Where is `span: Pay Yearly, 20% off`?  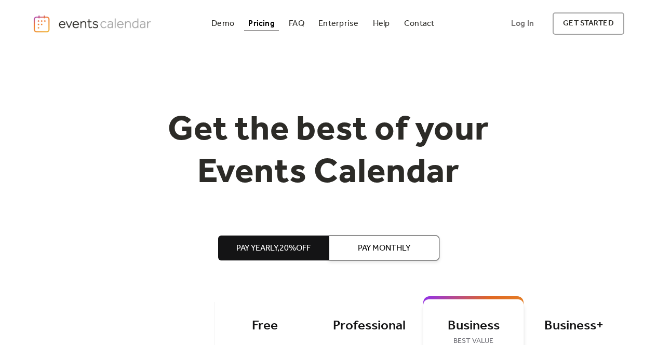 span: Pay Yearly, 20% off is located at coordinates (273, 249).